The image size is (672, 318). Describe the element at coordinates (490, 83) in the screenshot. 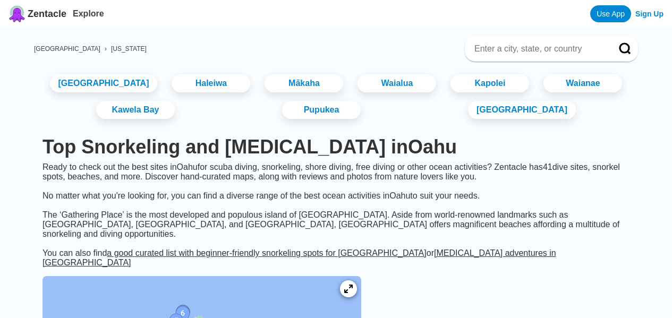

I see `a: Kapolei` at that location.